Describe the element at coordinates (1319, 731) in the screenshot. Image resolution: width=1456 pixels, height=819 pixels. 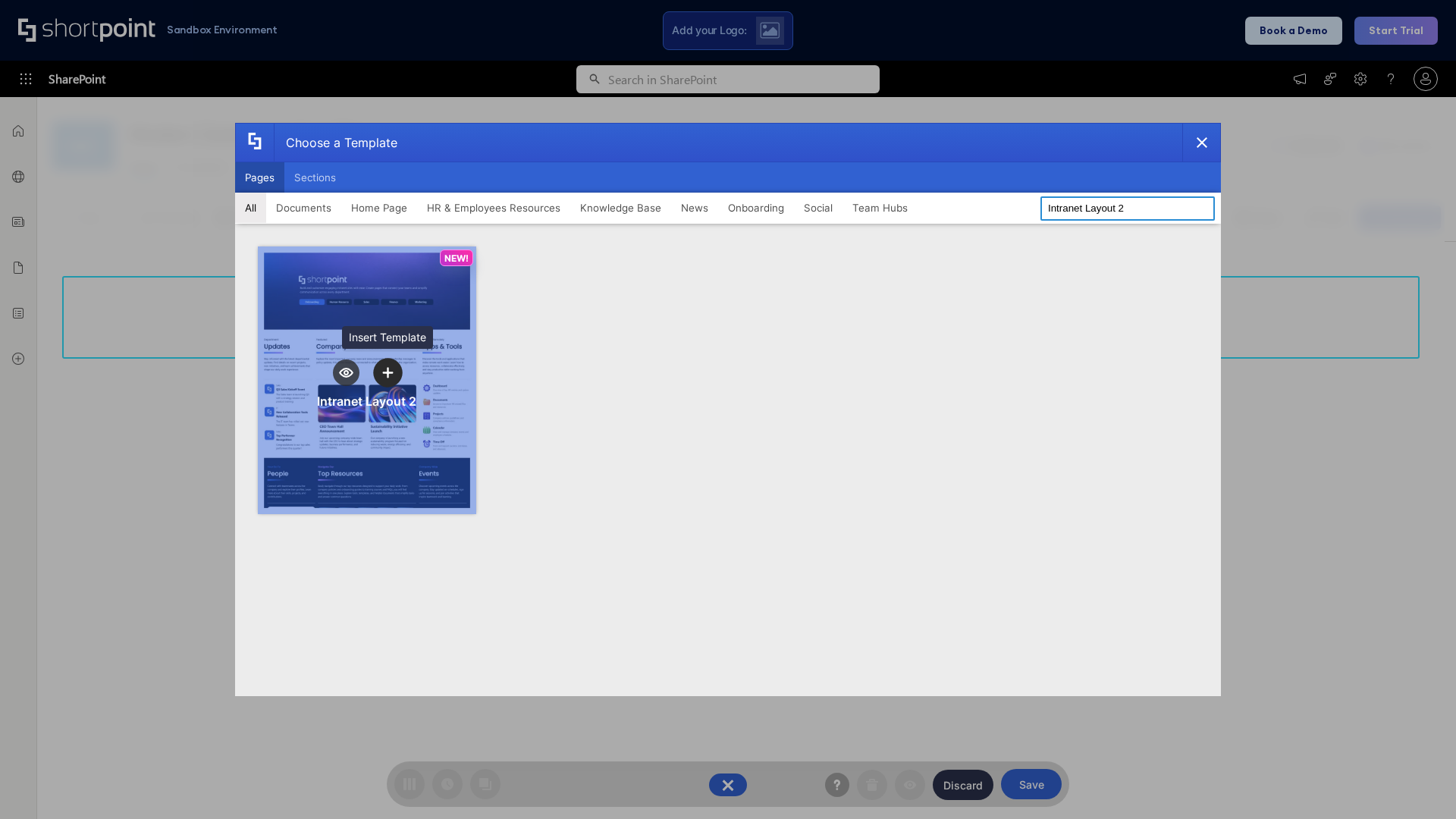
I see `div: Chat Widget` at that location.